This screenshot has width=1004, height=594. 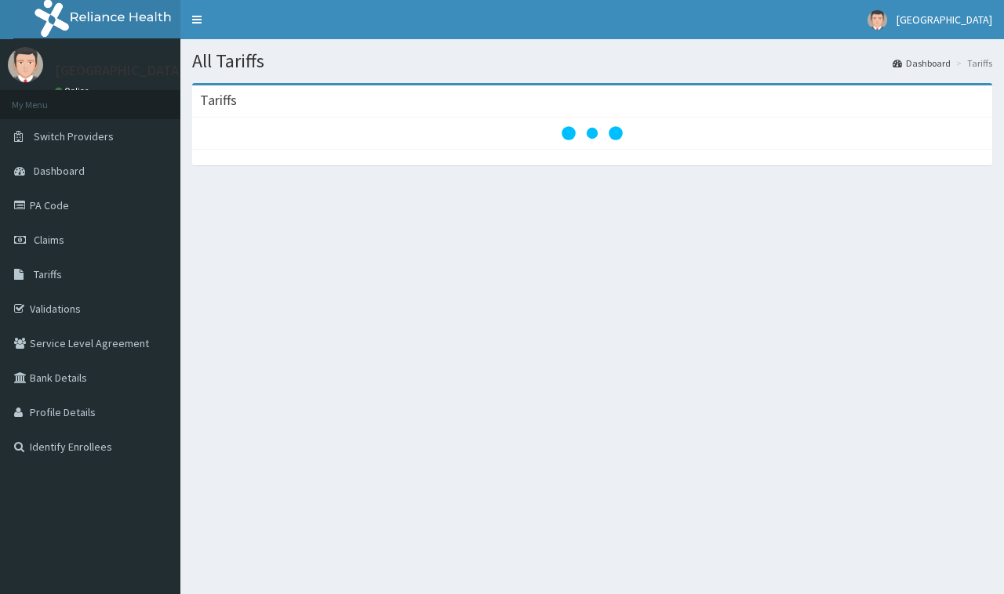 What do you see at coordinates (592, 61) in the screenshot?
I see `h1: All Tariffs` at bounding box center [592, 61].